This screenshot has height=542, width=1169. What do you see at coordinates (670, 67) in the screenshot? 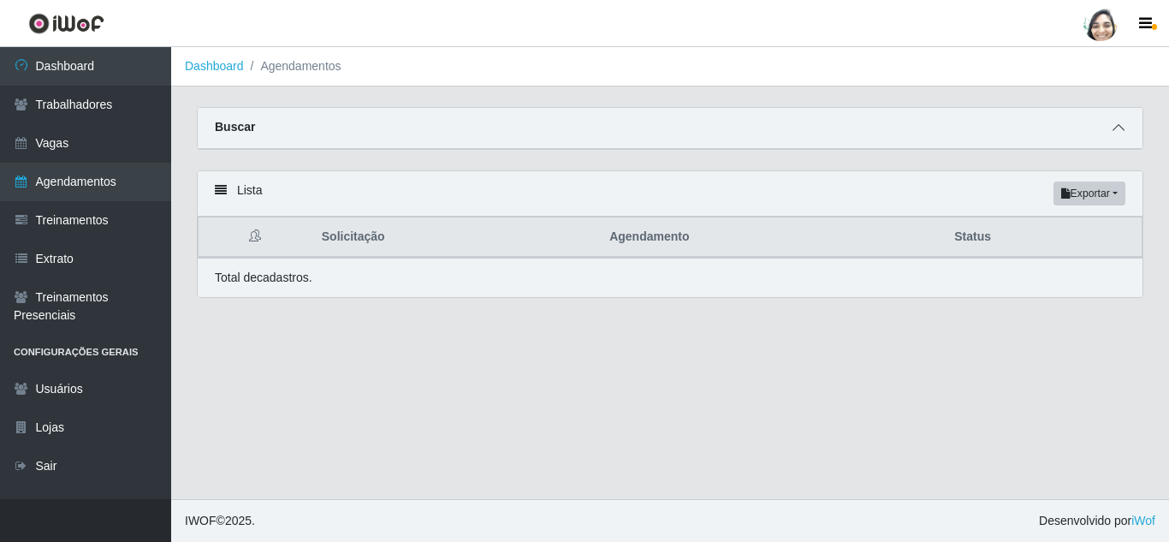
I see `nav: breadcrumb` at bounding box center [670, 67].